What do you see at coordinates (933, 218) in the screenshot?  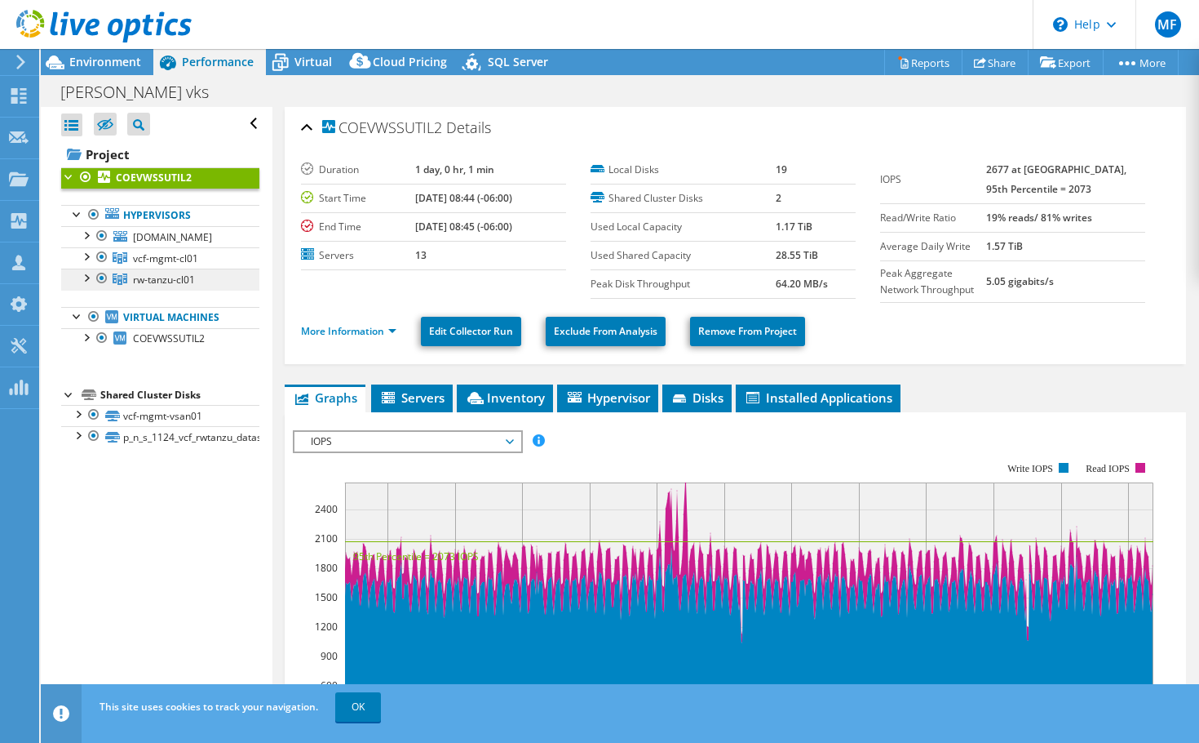 I see `label: Read/Write Ratio` at bounding box center [933, 218].